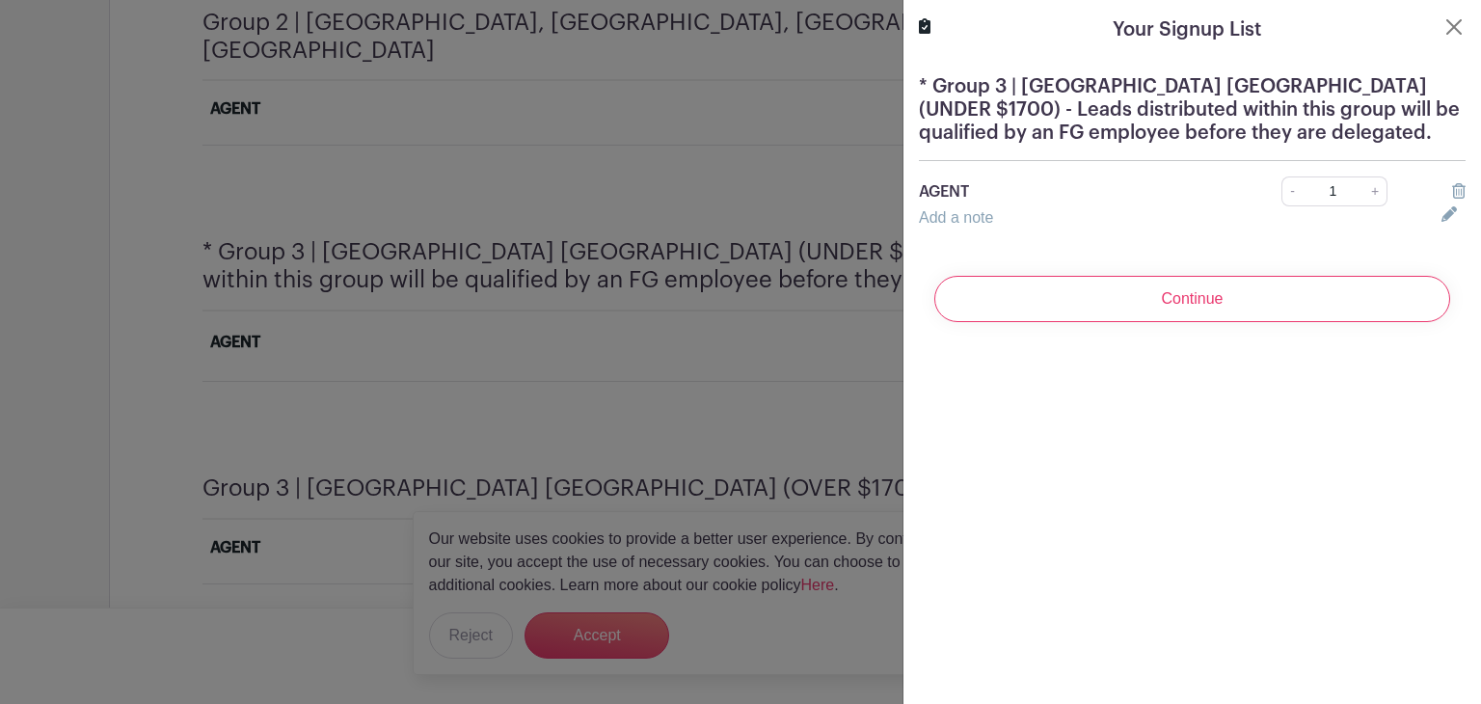 This screenshot has height=704, width=1481. I want to click on p: AGENT, so click(1073, 192).